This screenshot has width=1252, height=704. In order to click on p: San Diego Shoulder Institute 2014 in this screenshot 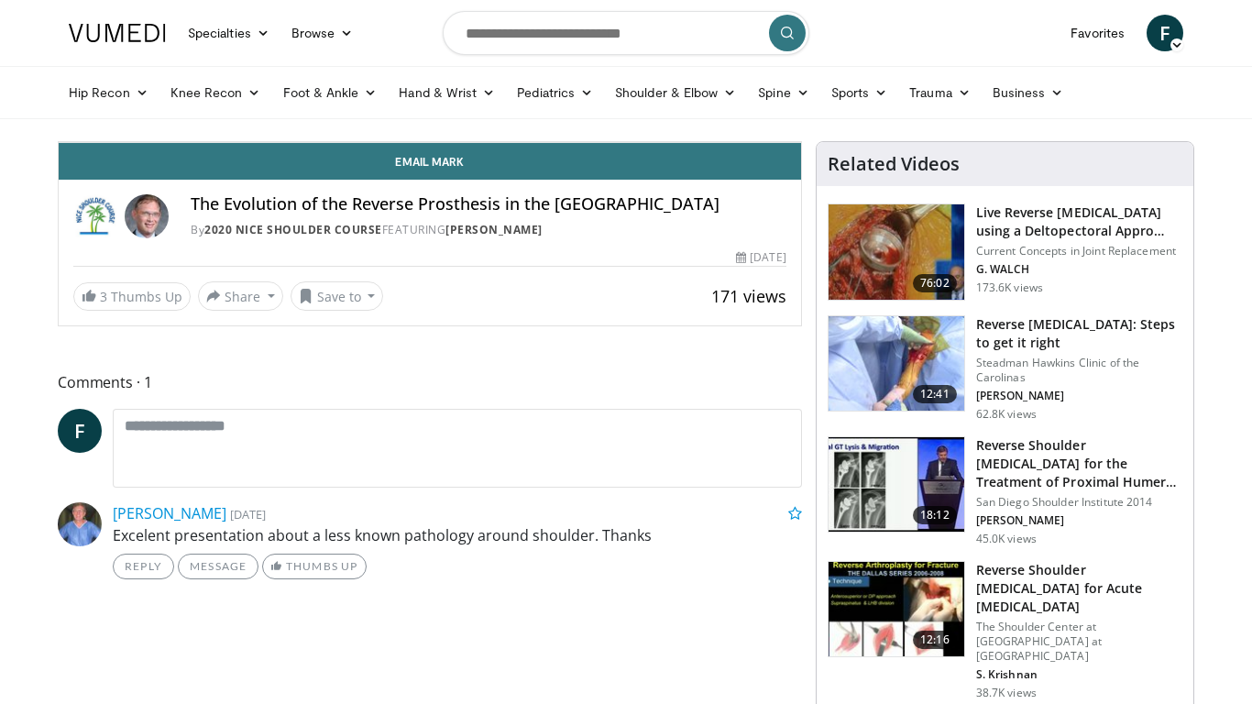, I will do `click(1079, 502)`.